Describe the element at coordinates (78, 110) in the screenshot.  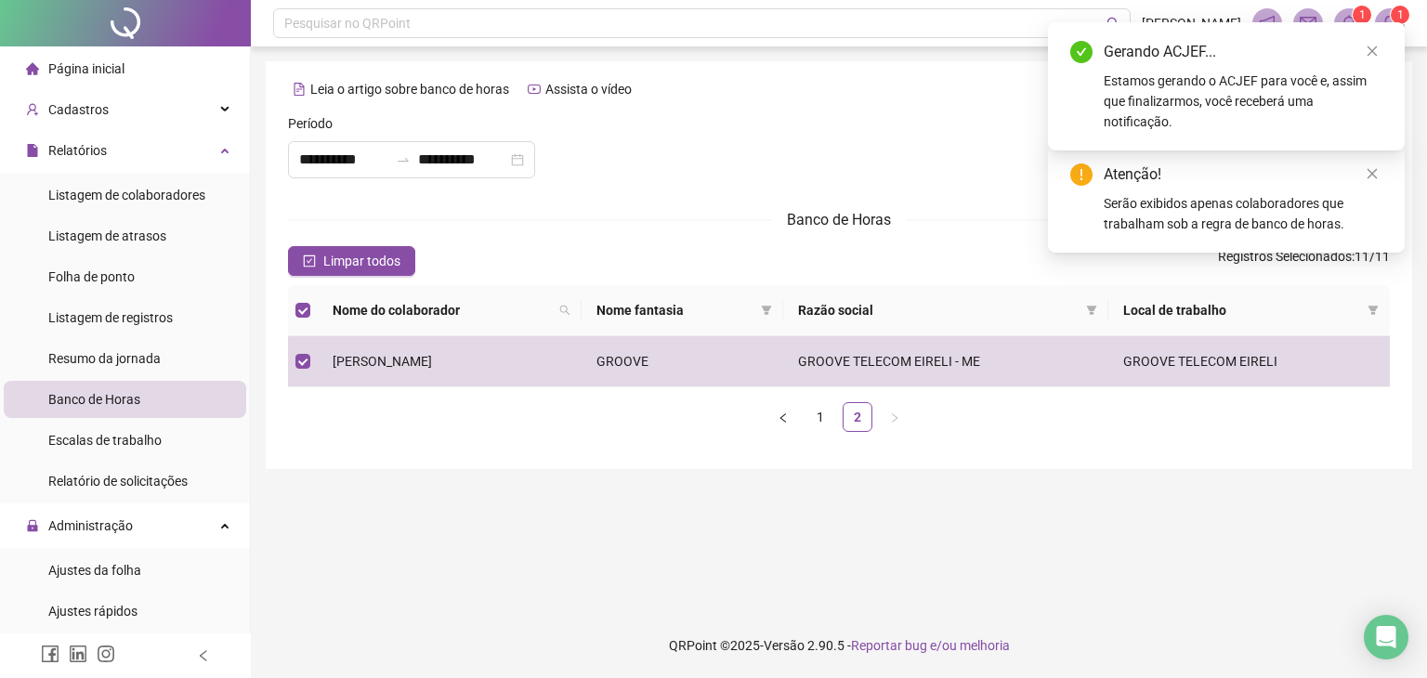
I see `span: Cadastros` at that location.